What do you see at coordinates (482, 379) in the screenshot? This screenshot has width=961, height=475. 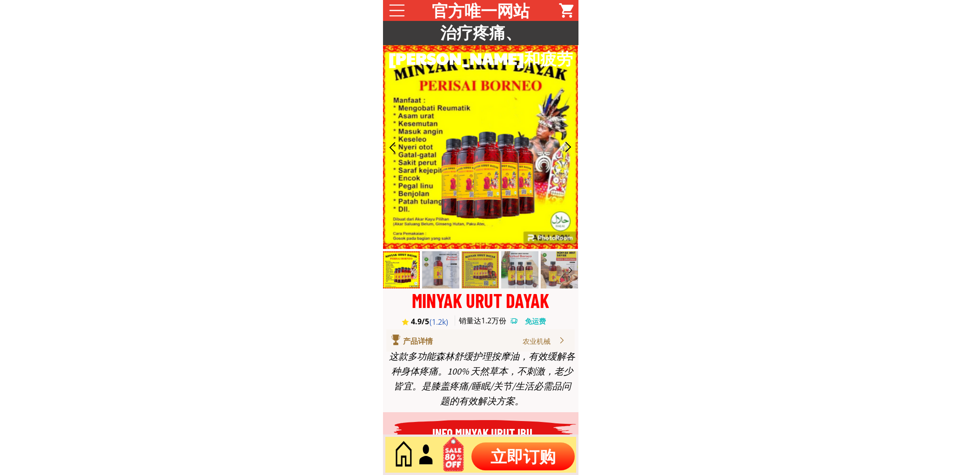 I see `div: 这款多功能森林舒缓护理按摩油，有效缓解各种身体疼痛。100% 天然草本，不刺激，老少皆宜。是膝盖疼痛/睡眠/关节/生活必需品问题的有效解决方案。` at bounding box center [482, 379].